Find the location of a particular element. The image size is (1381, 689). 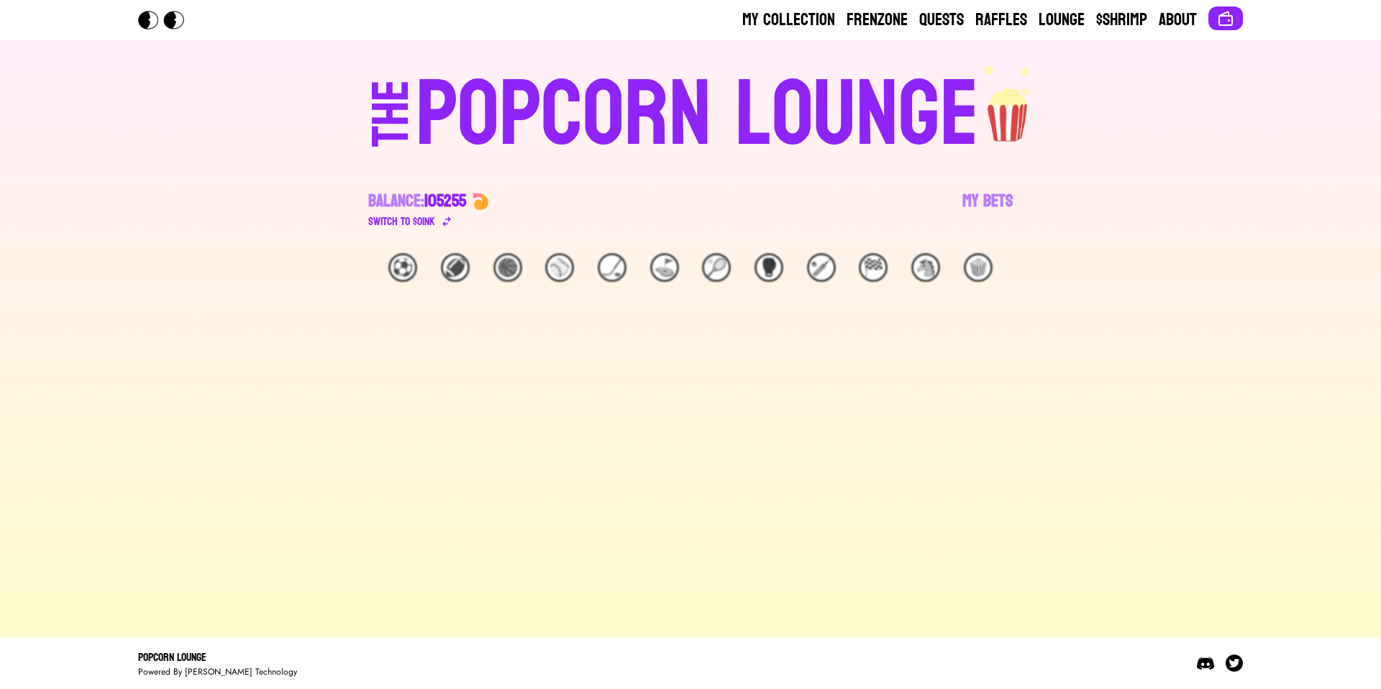

a: THEPOPCORN LOUNGEpopcorn is located at coordinates (690, 112).